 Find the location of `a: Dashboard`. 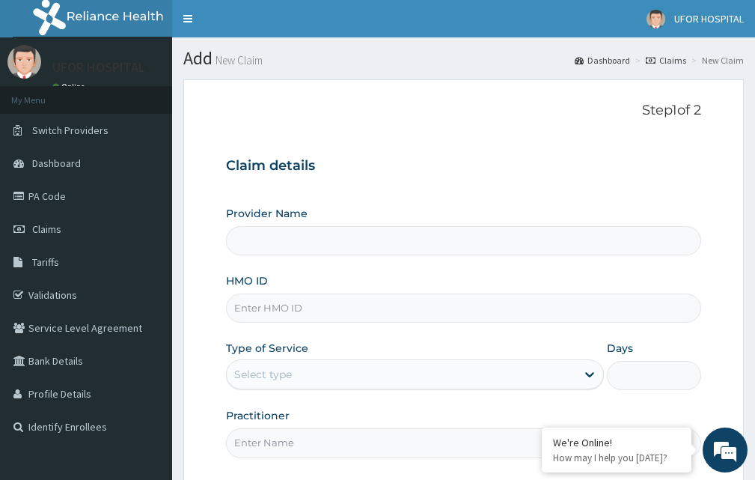

a: Dashboard is located at coordinates (603, 60).